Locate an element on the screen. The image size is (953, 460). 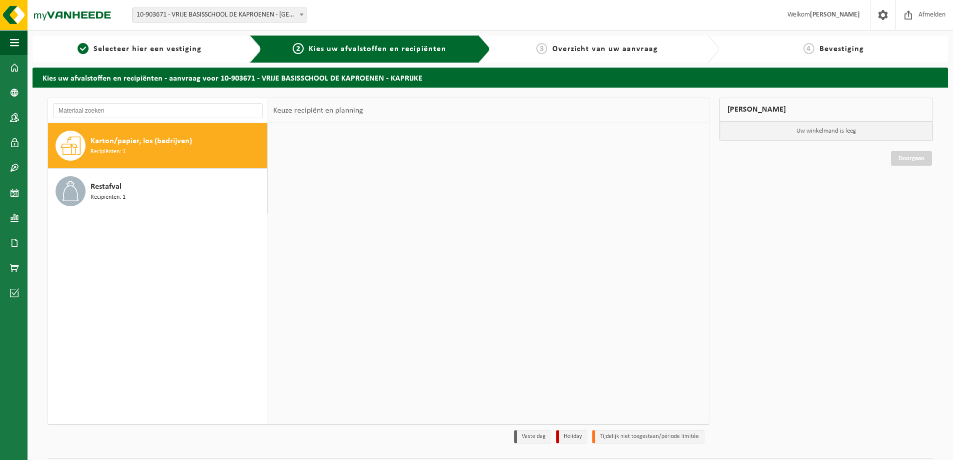
span: 3 is located at coordinates (542, 49).